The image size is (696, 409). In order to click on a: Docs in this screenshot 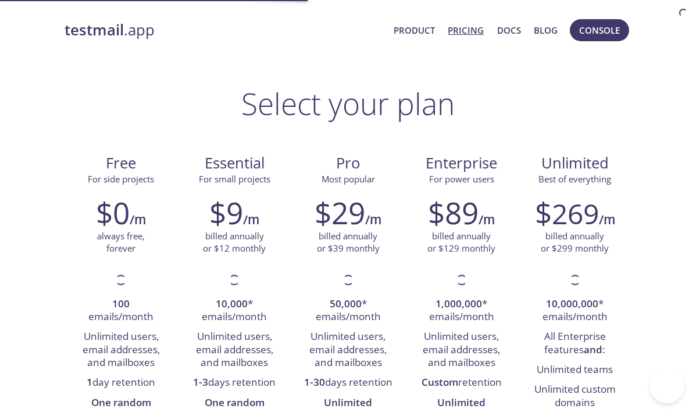, I will do `click(509, 30)`.